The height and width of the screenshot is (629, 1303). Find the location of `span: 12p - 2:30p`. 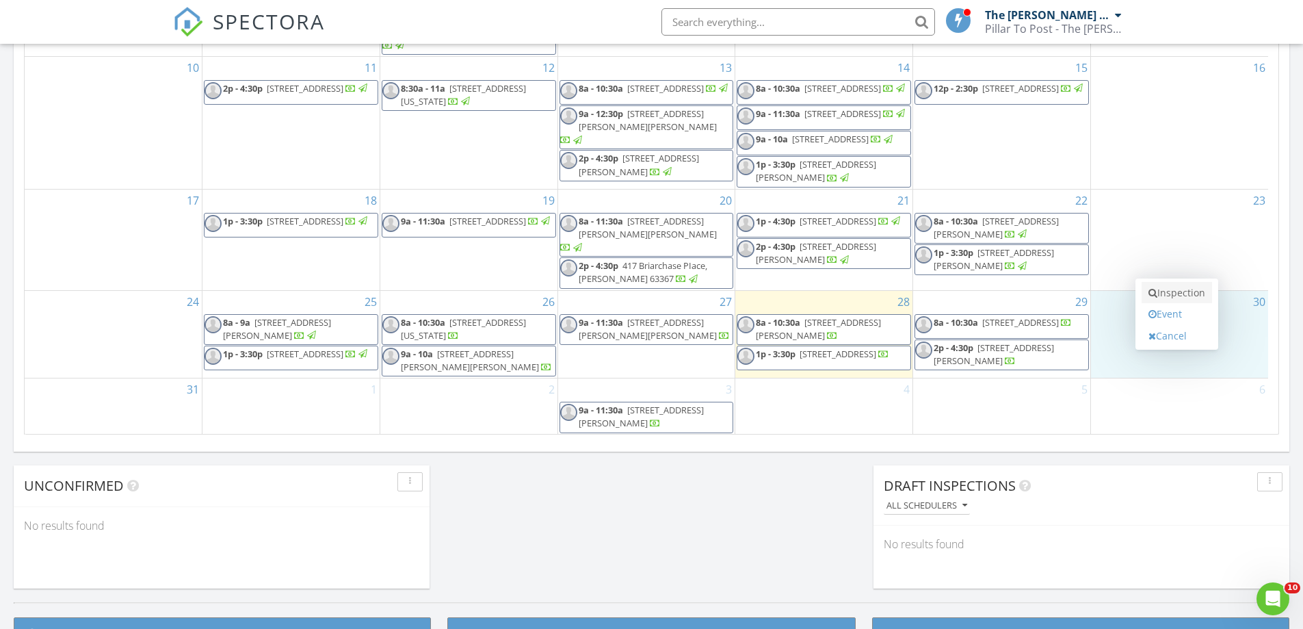

span: 12p - 2:30p is located at coordinates (955, 88).